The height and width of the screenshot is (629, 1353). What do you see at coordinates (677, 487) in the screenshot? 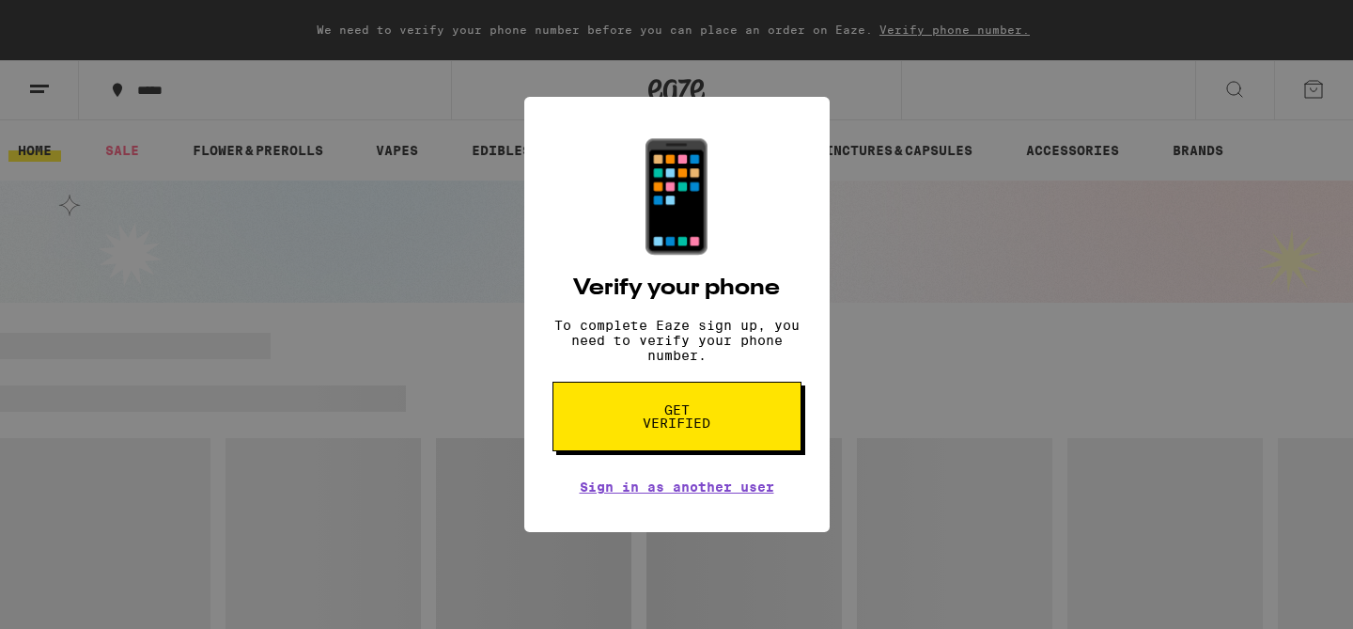
I see `a: Sign in as another user` at bounding box center [677, 487].